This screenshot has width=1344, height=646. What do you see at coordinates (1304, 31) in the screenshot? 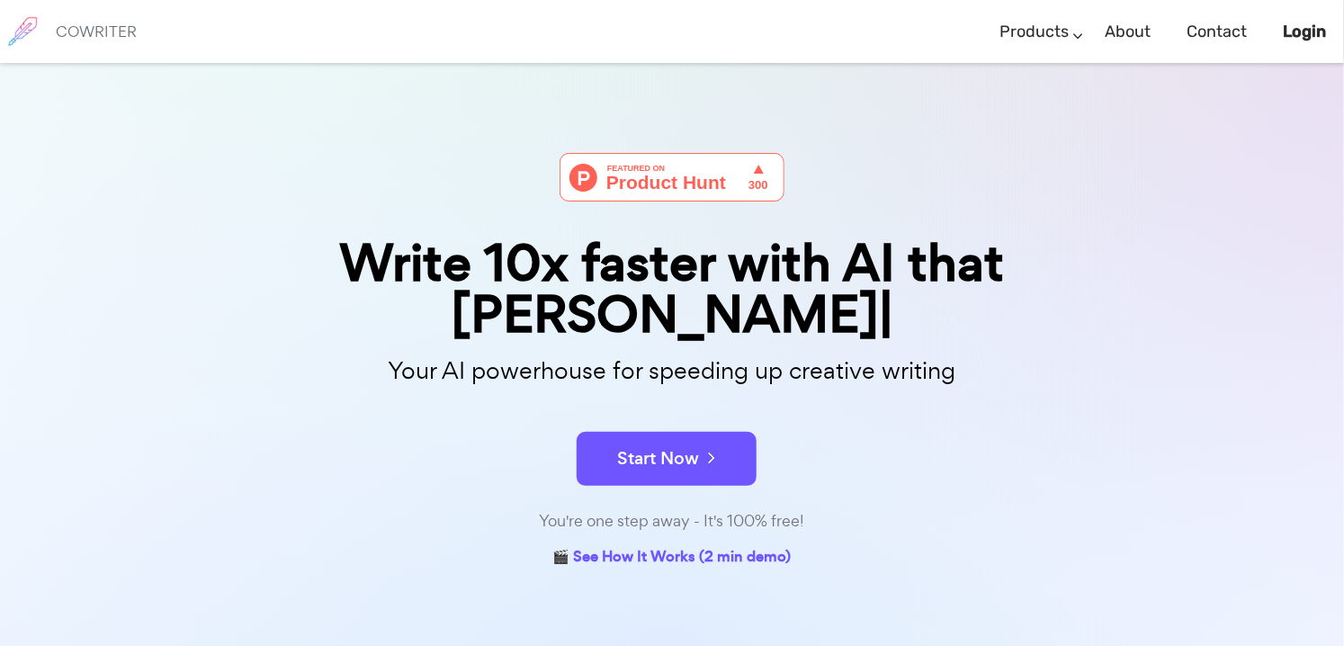
I see `b: Login` at bounding box center [1304, 31].